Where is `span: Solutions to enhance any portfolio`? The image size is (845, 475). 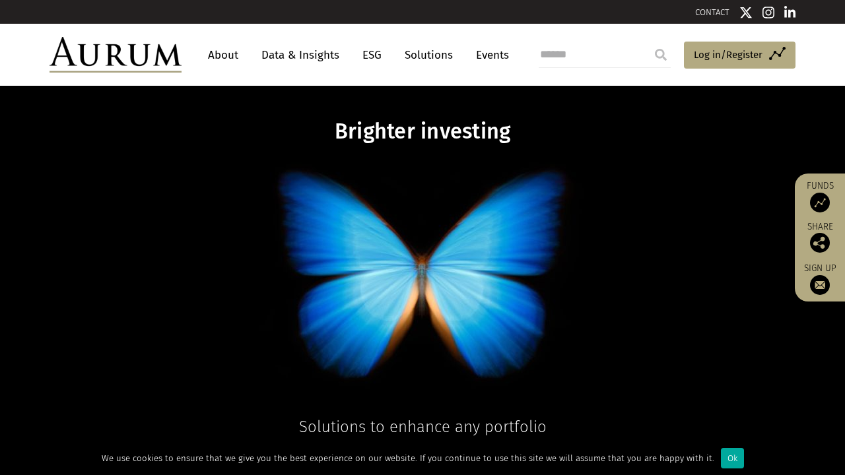 span: Solutions to enhance any portfolio is located at coordinates (422, 427).